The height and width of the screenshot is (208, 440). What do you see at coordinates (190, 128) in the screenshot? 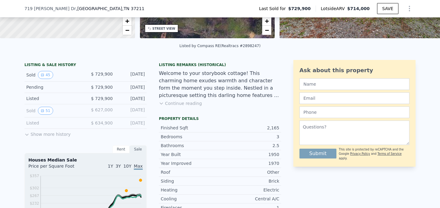
I see `div: Finished Sqft` at bounding box center [190, 128].